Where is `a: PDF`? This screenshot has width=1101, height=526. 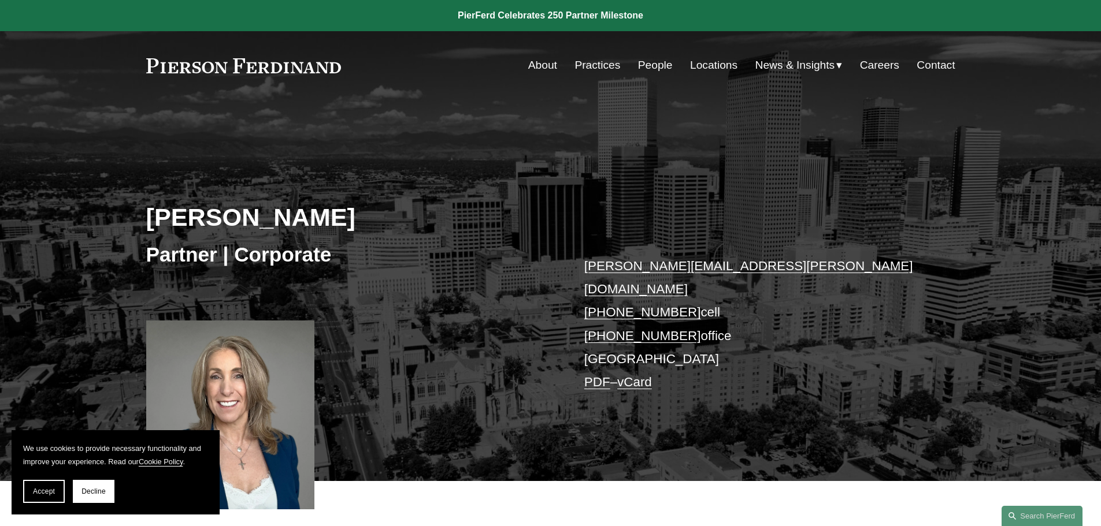
a: PDF is located at coordinates (597, 382).